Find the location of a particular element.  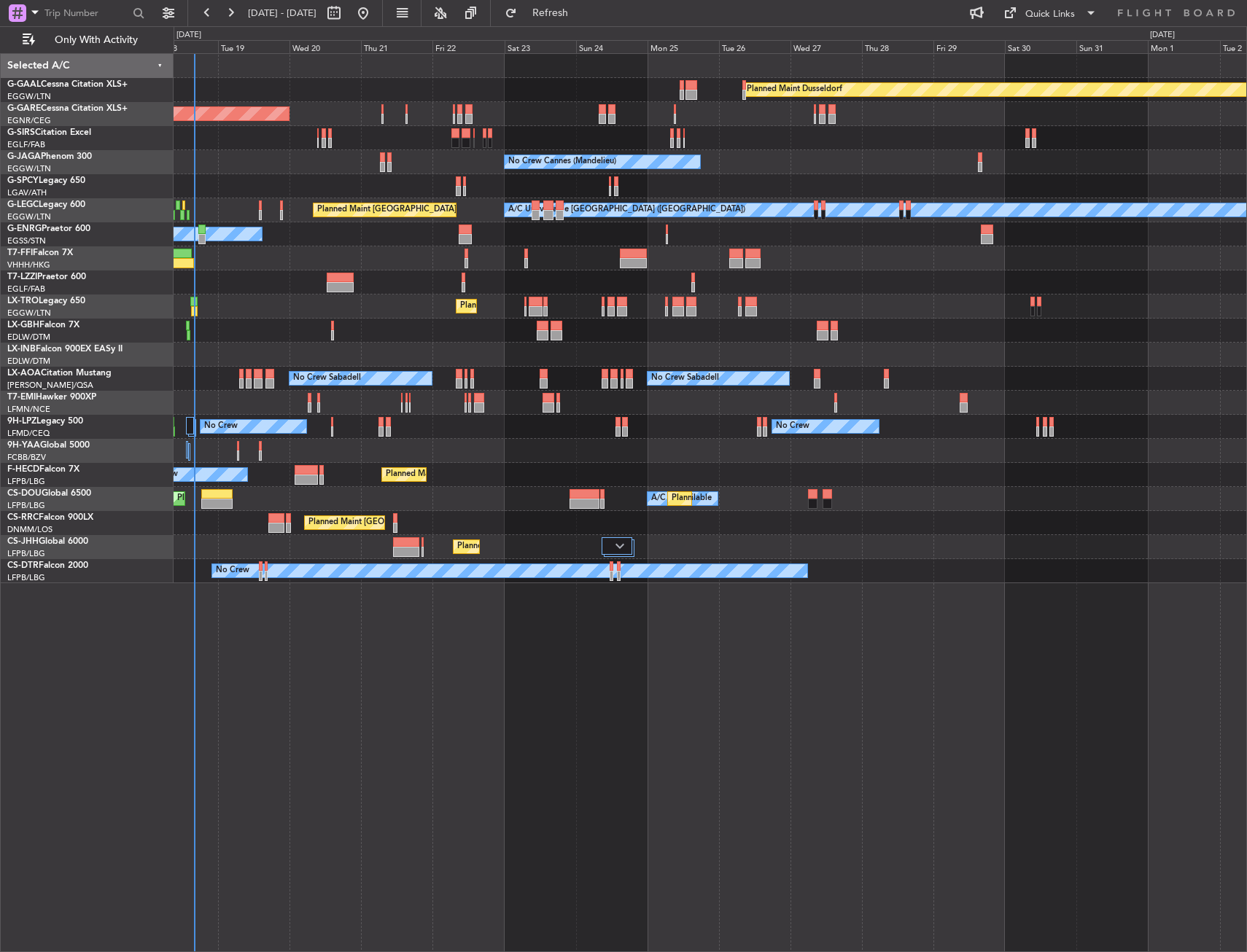

span: LX-GBH is located at coordinates (23, 325).